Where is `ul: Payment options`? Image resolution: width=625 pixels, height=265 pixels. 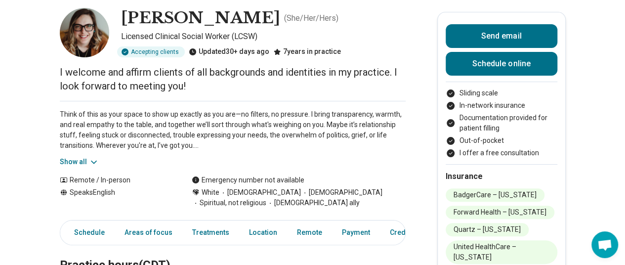 ul: Payment options is located at coordinates (502, 123).